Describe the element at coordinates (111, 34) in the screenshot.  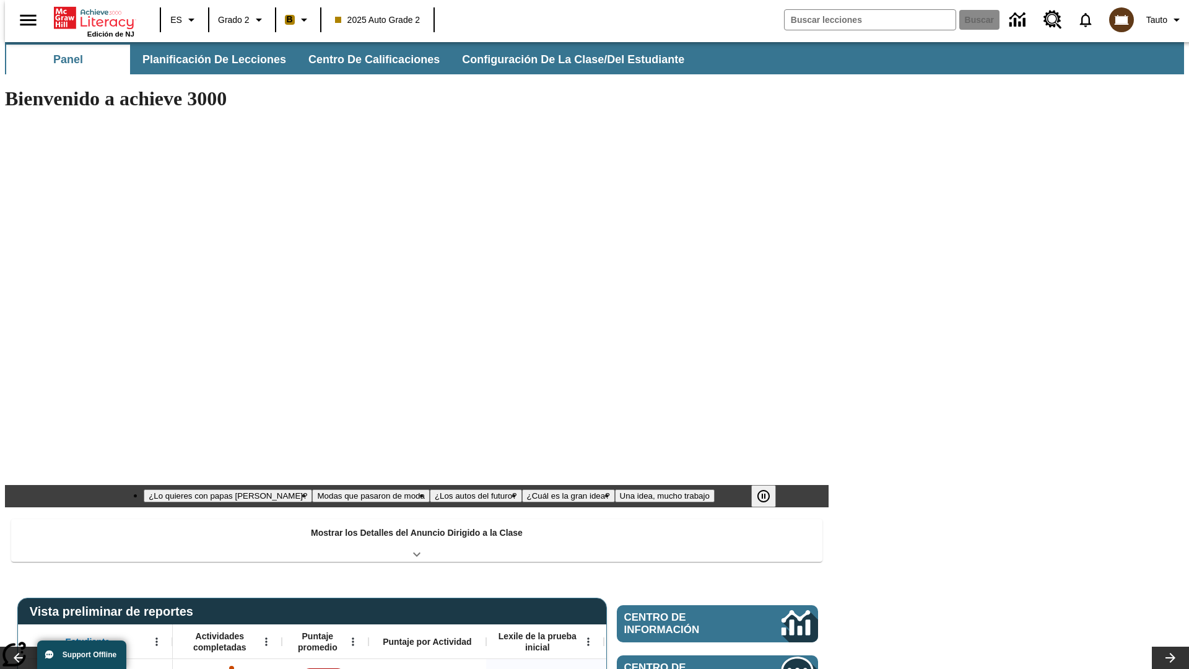
I see `span: Edición de NJ` at that location.